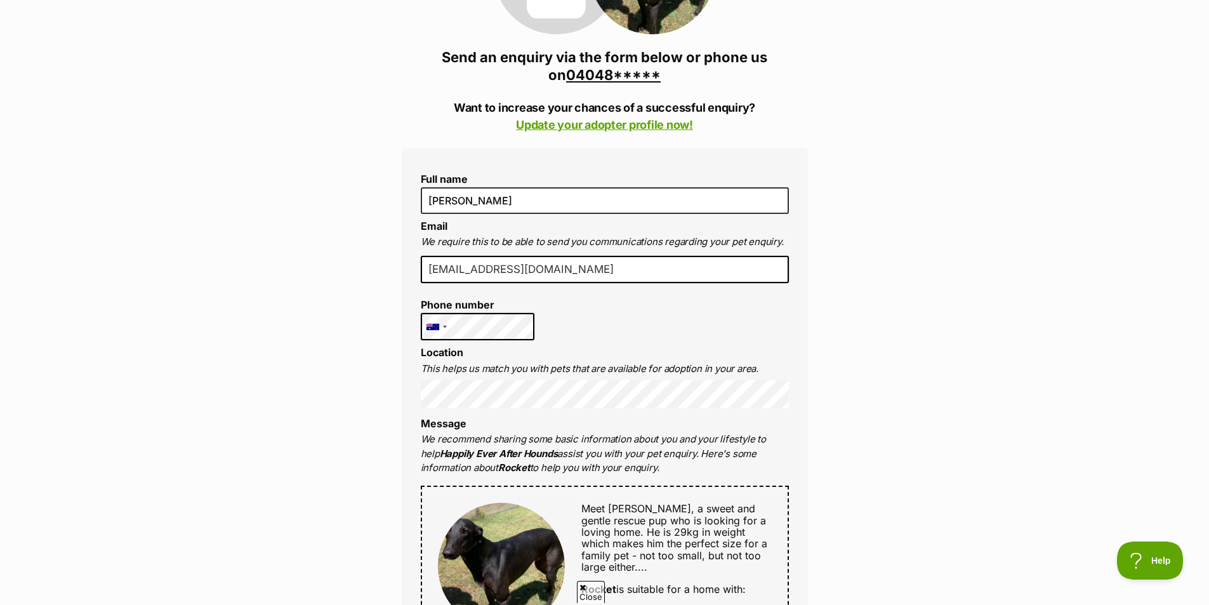 The image size is (1209, 605). I want to click on p: Want to increase your chances of a successful enquiry?, so click(605, 116).